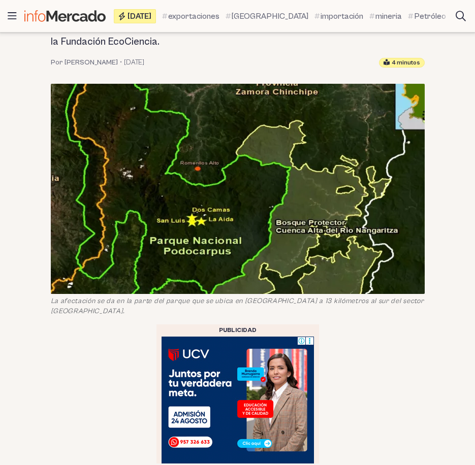  What do you see at coordinates (193, 16) in the screenshot?
I see `span: exportaciones` at bounding box center [193, 16].